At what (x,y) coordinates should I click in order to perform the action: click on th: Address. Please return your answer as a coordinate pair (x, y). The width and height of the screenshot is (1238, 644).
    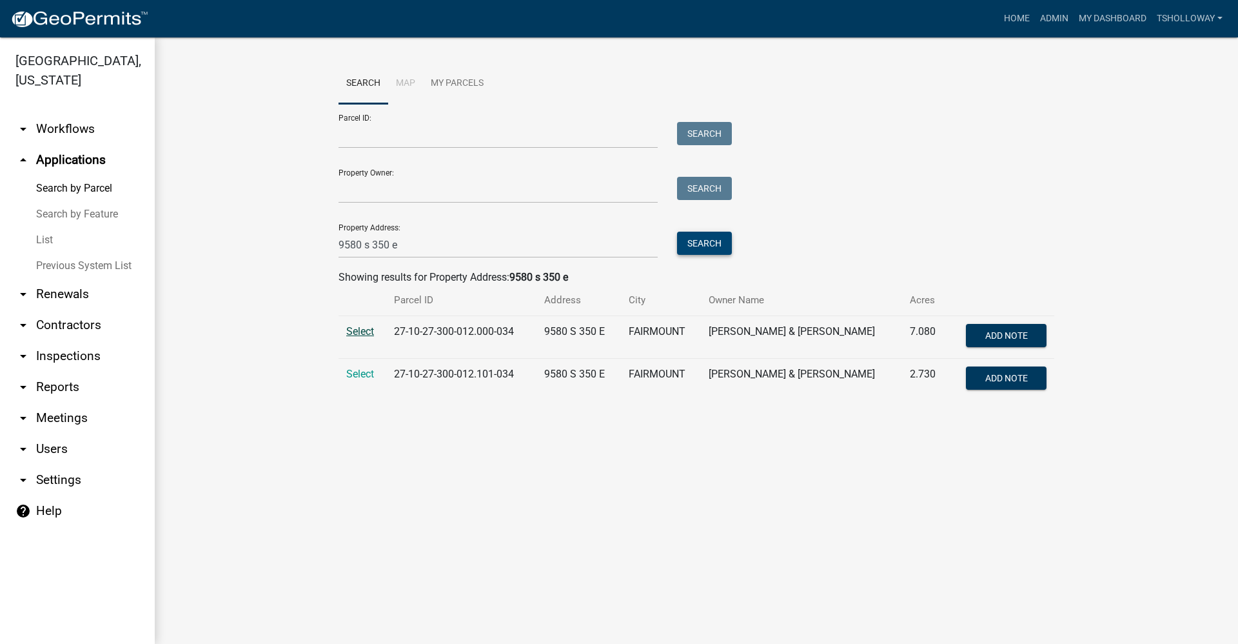
    Looking at the image, I should click on (578, 300).